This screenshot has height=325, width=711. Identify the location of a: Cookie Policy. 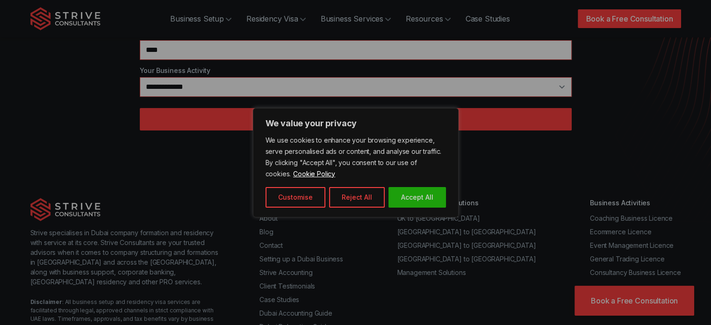
(314, 173).